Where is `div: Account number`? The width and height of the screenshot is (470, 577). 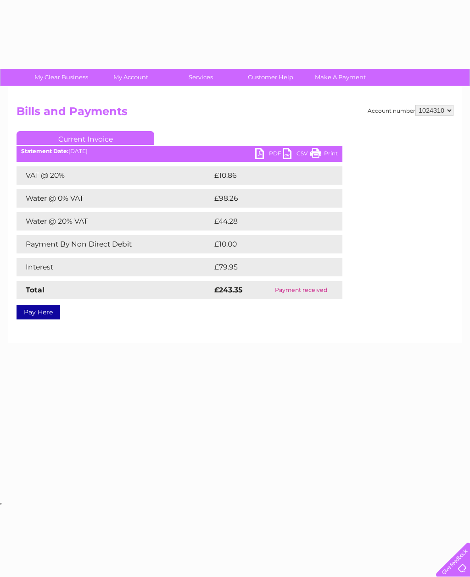 div: Account number is located at coordinates (410, 111).